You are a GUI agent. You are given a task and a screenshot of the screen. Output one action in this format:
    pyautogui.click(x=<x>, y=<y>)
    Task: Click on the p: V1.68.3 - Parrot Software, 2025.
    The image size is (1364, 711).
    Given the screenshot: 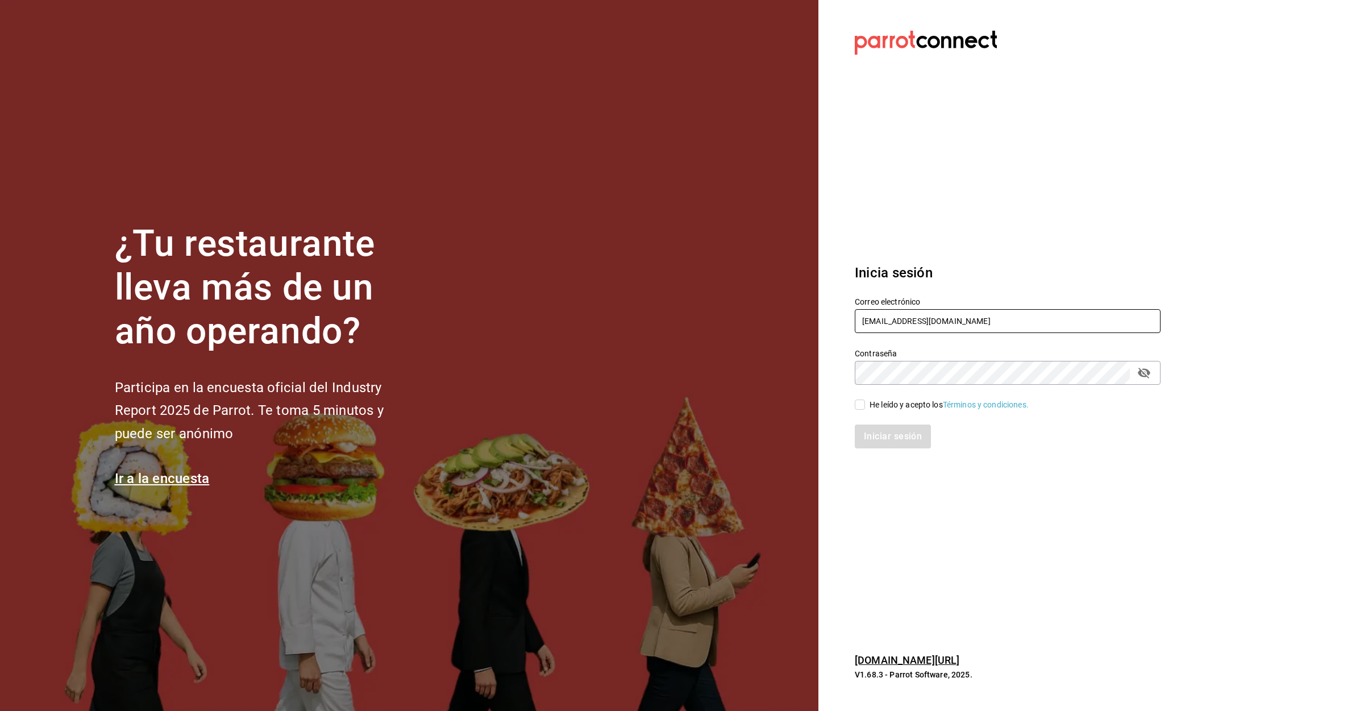 What is the action you would take?
    pyautogui.click(x=1008, y=675)
    